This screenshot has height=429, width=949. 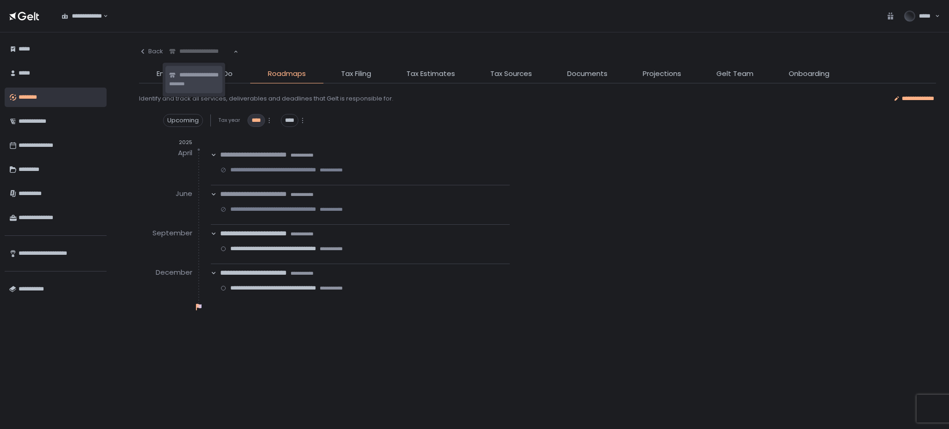 I want to click on div: Identify and track all services, deliverables and deadlines that Gelt is responsible for., so click(x=266, y=99).